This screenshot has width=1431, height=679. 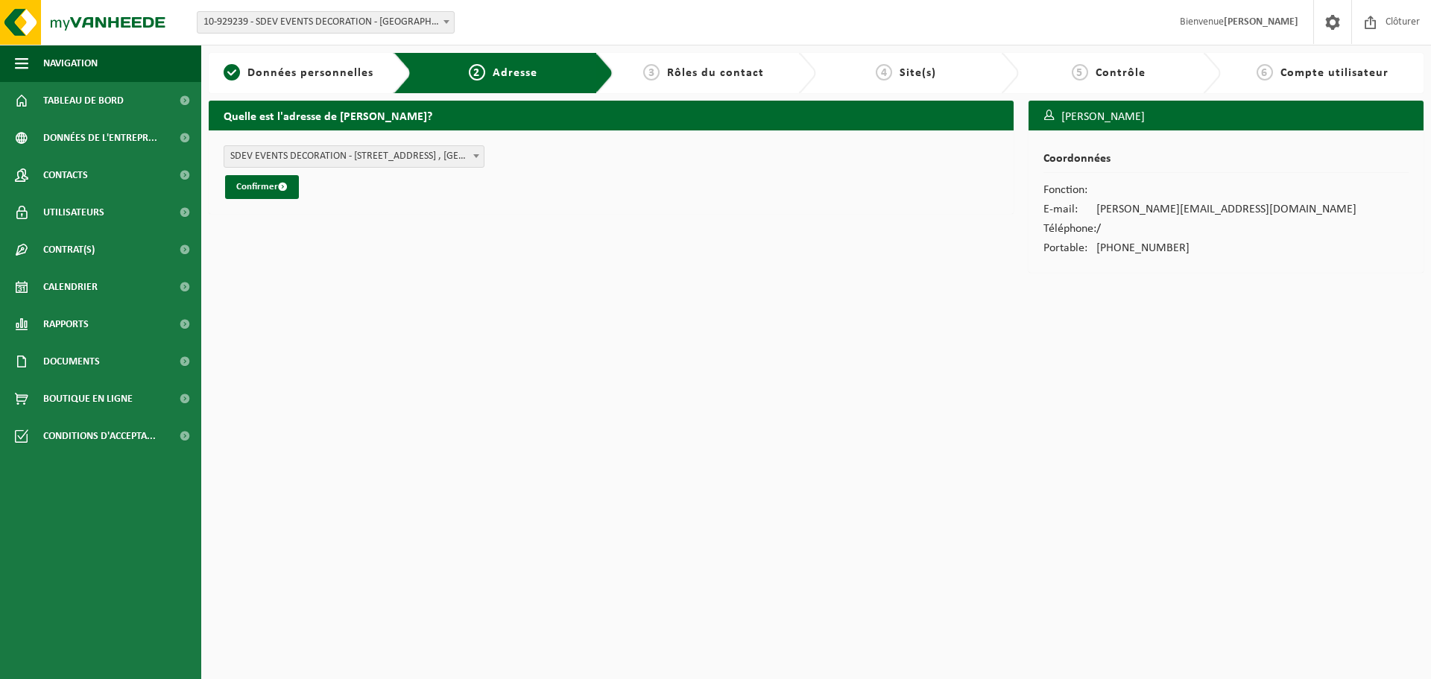 What do you see at coordinates (884, 72) in the screenshot?
I see `span: 4` at bounding box center [884, 72].